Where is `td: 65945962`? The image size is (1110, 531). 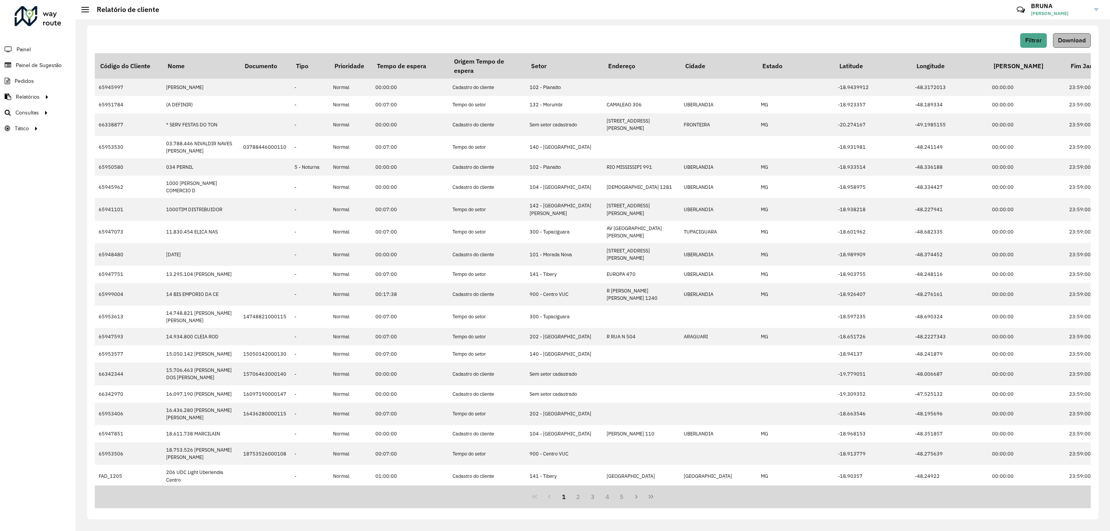
td: 65945962 is located at coordinates (128, 187).